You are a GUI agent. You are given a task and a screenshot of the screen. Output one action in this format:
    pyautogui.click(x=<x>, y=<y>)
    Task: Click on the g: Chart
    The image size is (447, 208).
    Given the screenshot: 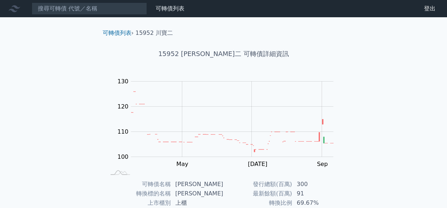 What is the action you would take?
    pyautogui.click(x=228, y=123)
    